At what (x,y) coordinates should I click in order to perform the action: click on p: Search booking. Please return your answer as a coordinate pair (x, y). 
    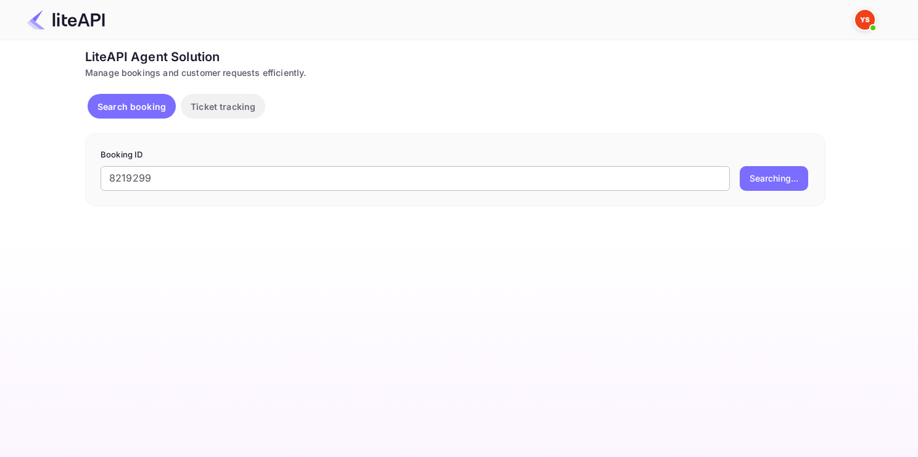
    Looking at the image, I should click on (131, 106).